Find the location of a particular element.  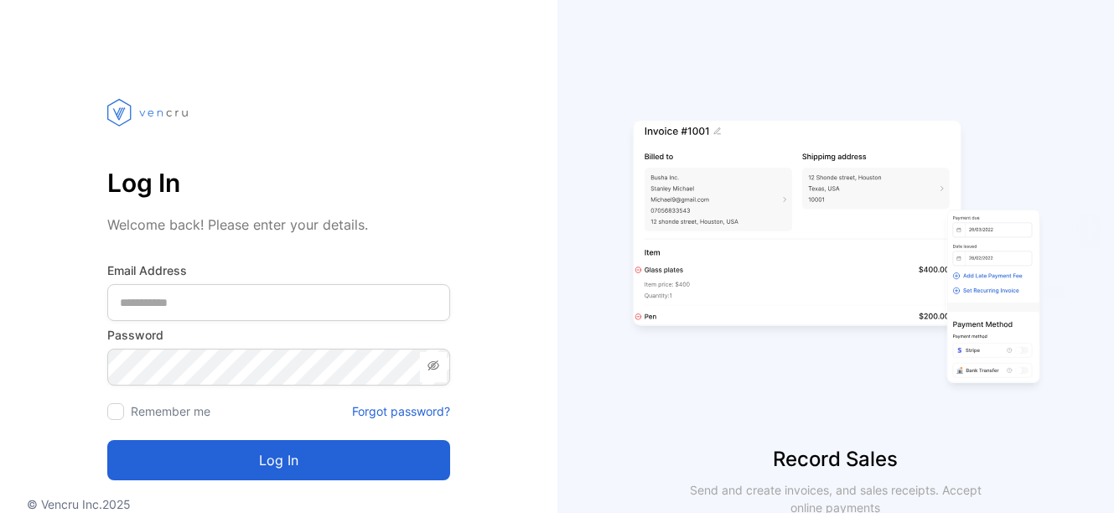

p: Log In is located at coordinates (278, 183).